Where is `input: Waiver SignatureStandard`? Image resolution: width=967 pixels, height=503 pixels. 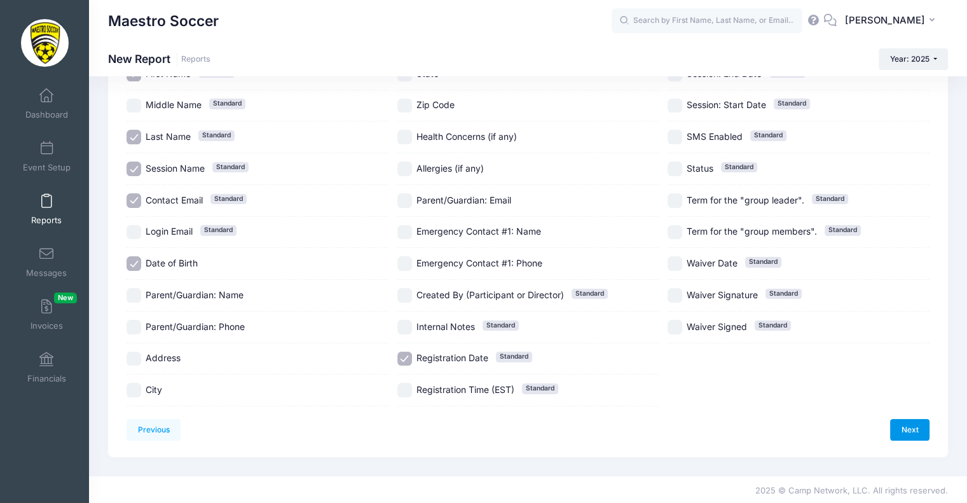 input: Waiver SignatureStandard is located at coordinates (675, 295).